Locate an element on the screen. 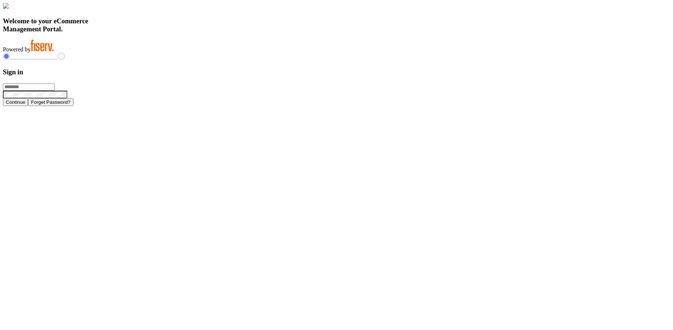 The width and height of the screenshot is (673, 330). img: card_Illustration.svg is located at coordinates (6, 6).